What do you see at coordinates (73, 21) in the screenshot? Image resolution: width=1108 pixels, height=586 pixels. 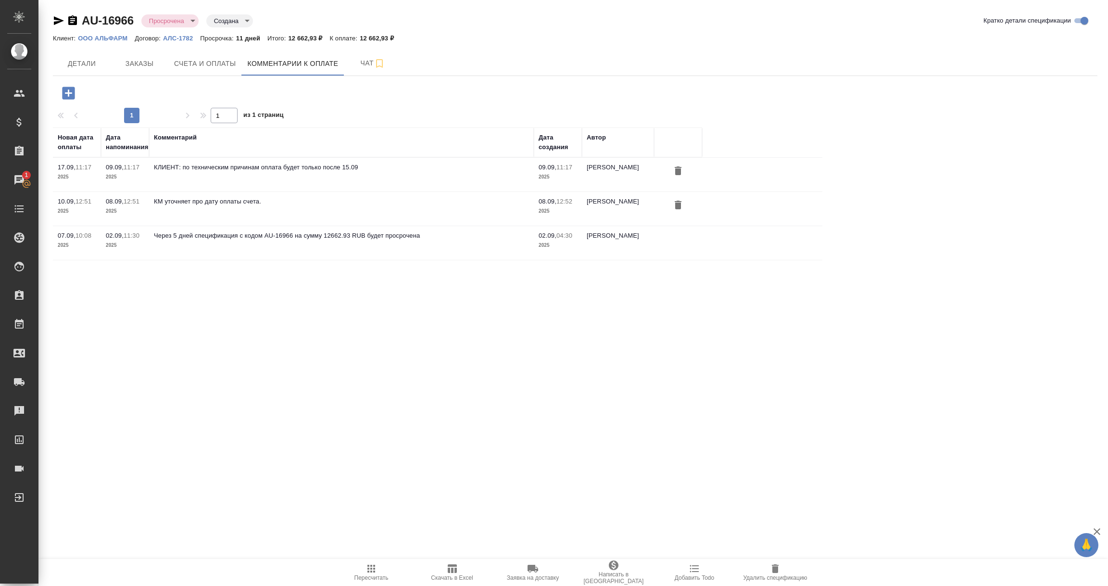 I see `button: Скопировать ссылку` at bounding box center [73, 21].